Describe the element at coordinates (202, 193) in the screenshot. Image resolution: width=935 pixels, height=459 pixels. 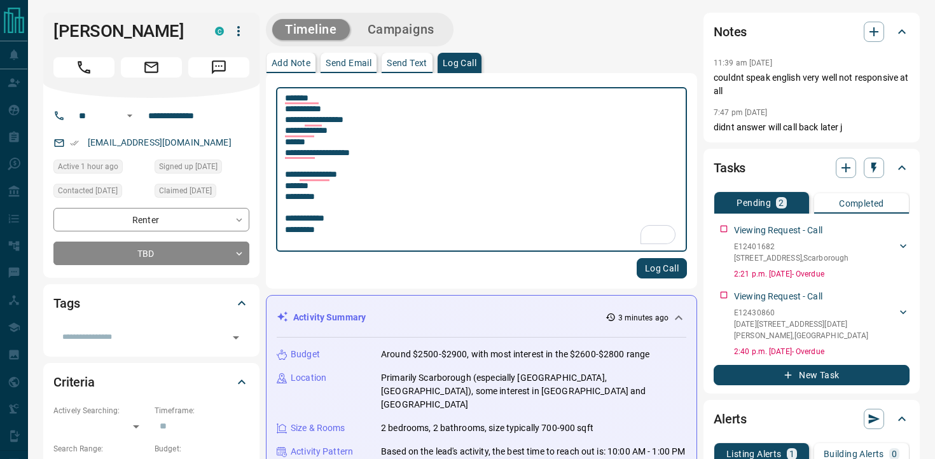
I see `div: Thu Feb 27 2025` at that location.